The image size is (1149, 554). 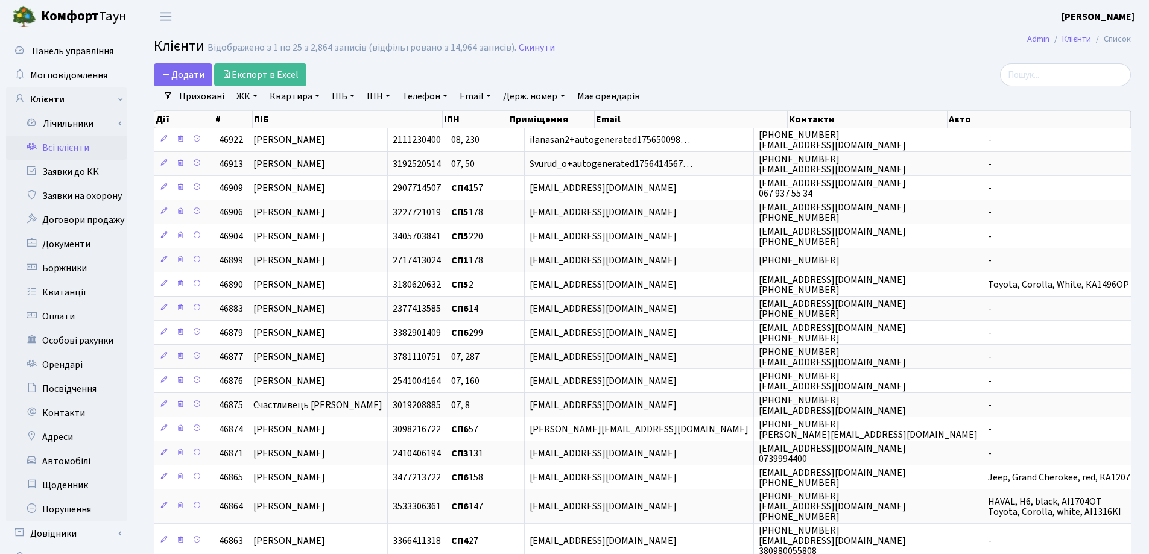 I want to click on b: СП1, so click(x=460, y=261).